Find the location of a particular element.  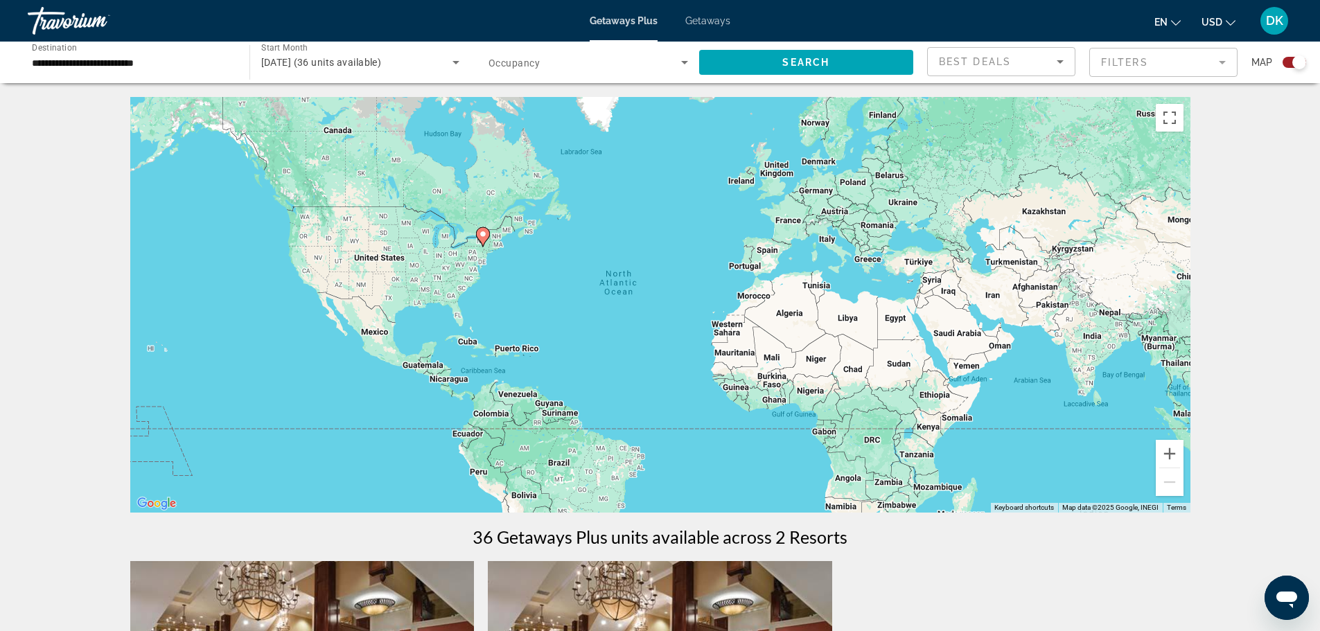

h1: 36 Getaways Plus units available across 2 Resorts is located at coordinates (660, 537).